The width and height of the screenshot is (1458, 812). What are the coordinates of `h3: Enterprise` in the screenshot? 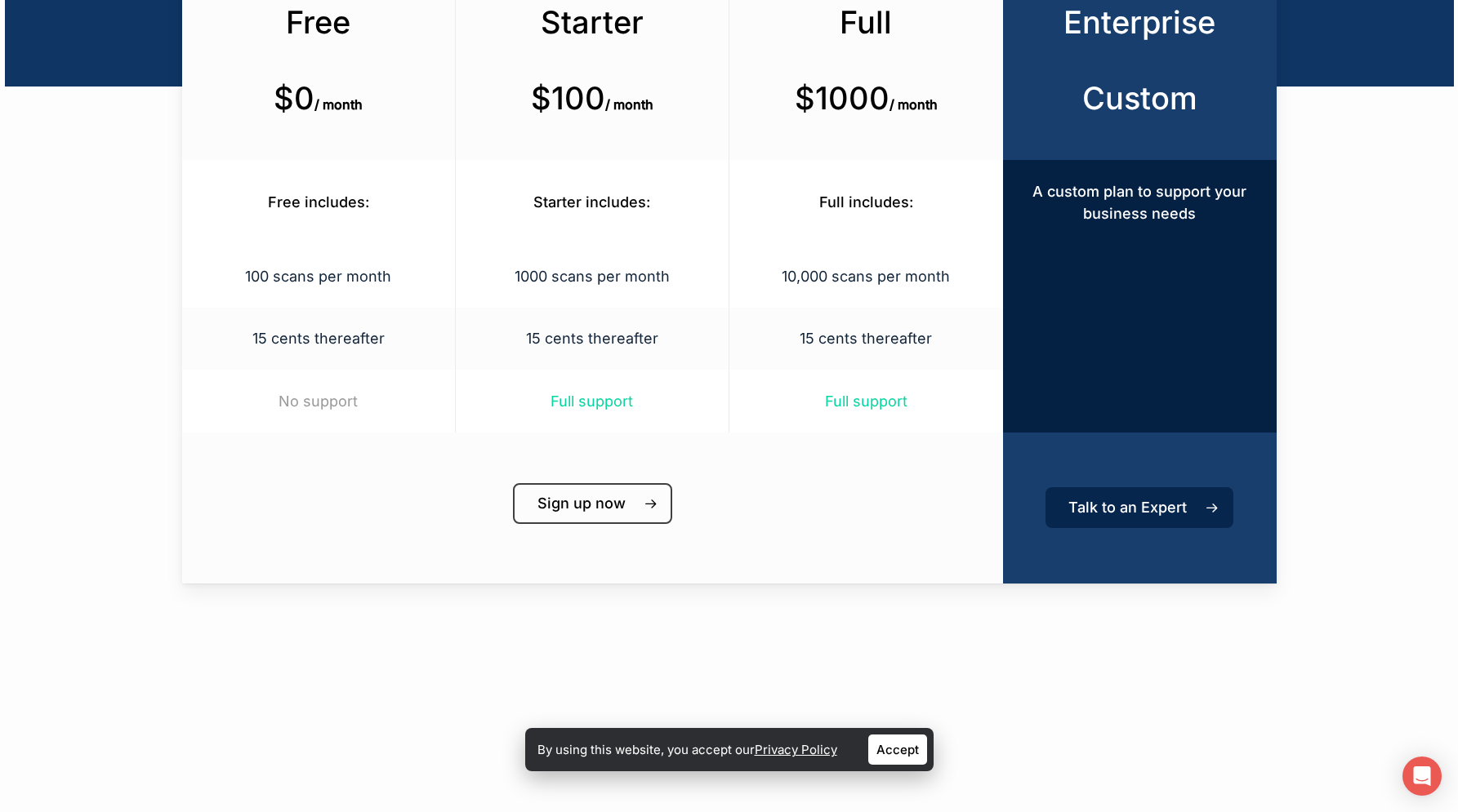 It's located at (1139, 22).